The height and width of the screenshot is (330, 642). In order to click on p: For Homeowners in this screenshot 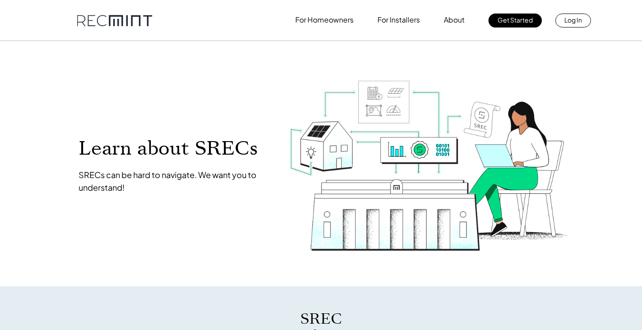, I will do `click(324, 20)`.